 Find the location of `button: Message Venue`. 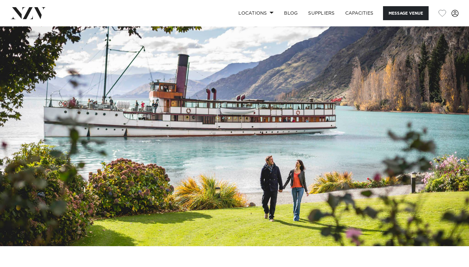

button: Message Venue is located at coordinates (406, 13).